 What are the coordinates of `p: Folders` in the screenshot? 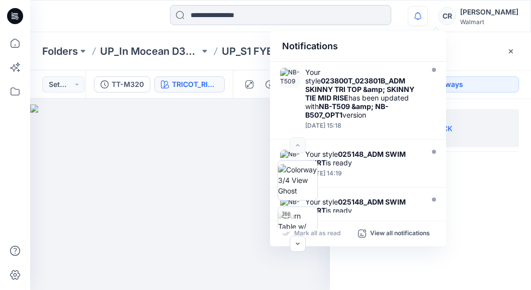 It's located at (60, 51).